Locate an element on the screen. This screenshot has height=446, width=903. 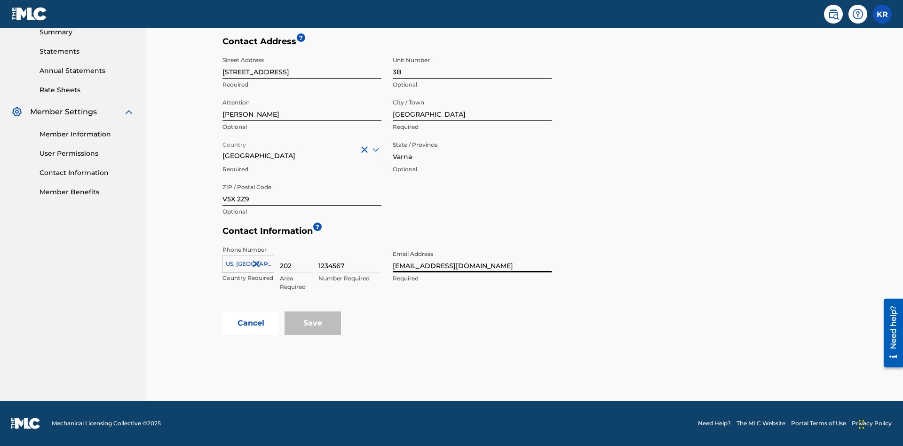
a: Annual Statements is located at coordinates (87, 71).